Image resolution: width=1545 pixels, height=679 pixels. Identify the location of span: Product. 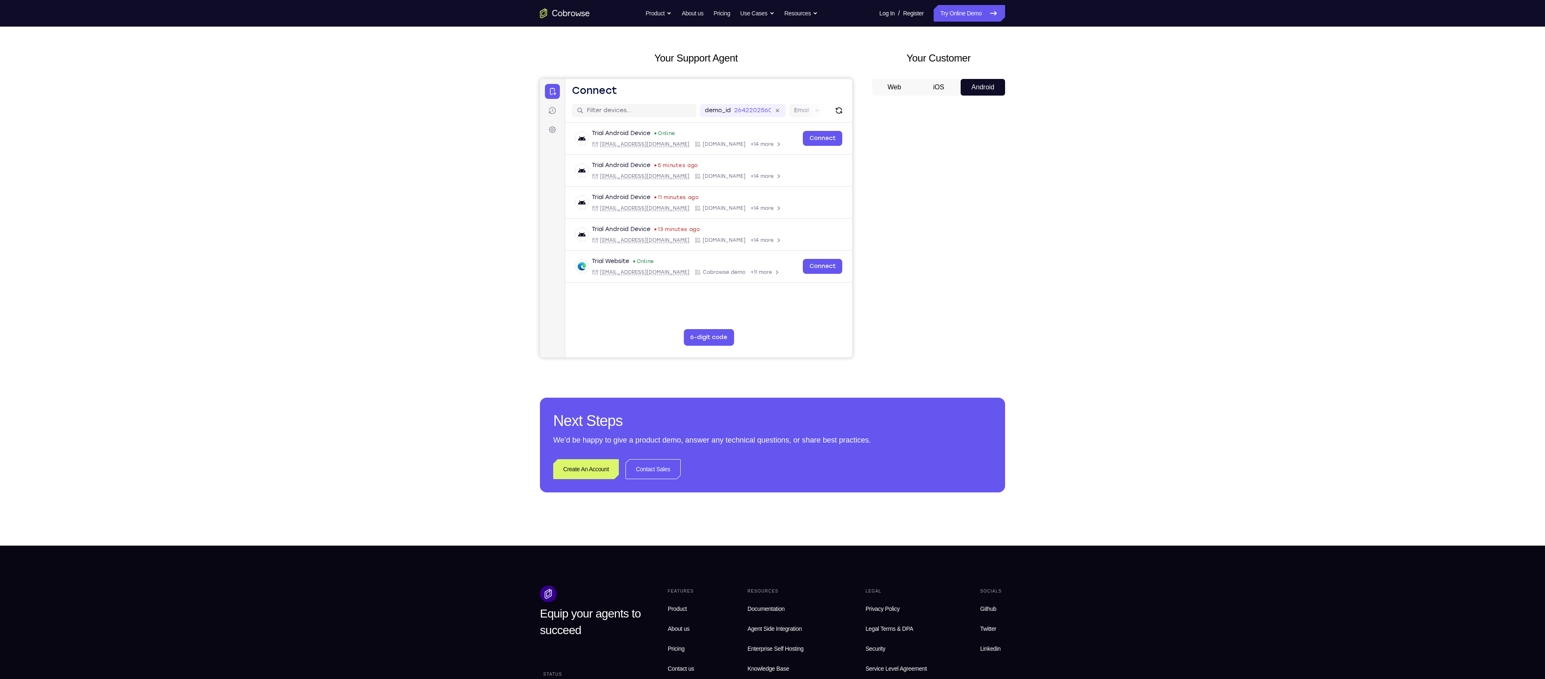
(677, 608).